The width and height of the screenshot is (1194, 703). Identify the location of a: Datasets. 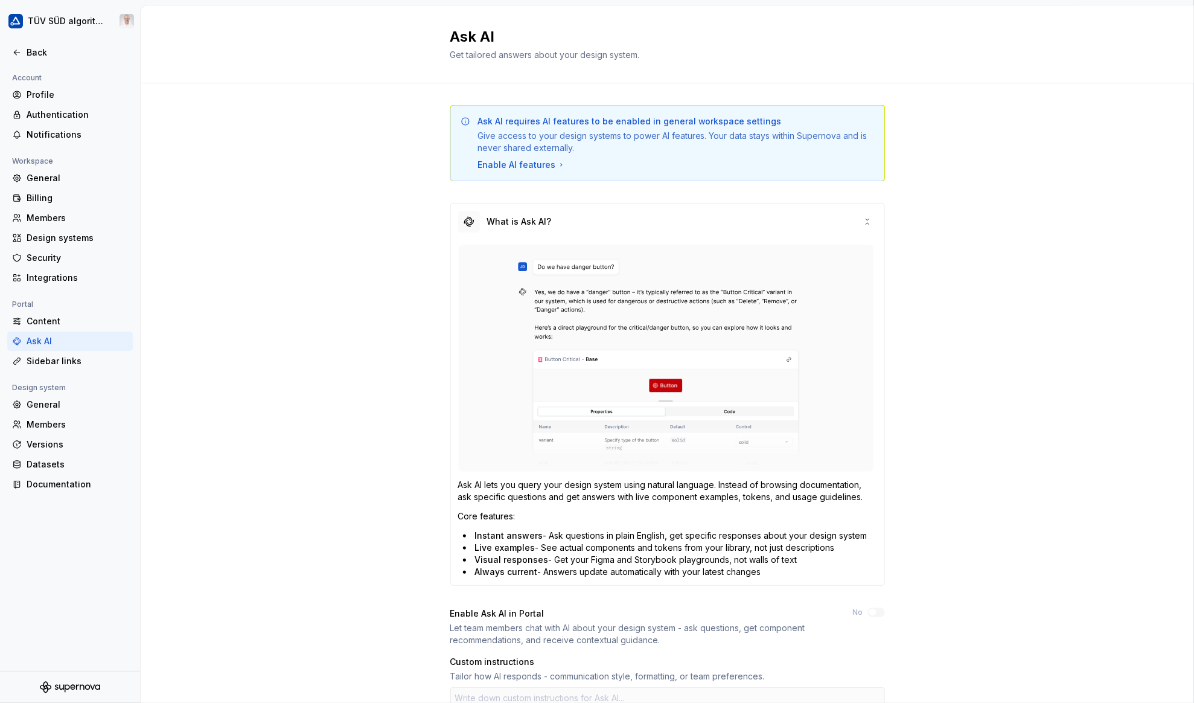
(70, 464).